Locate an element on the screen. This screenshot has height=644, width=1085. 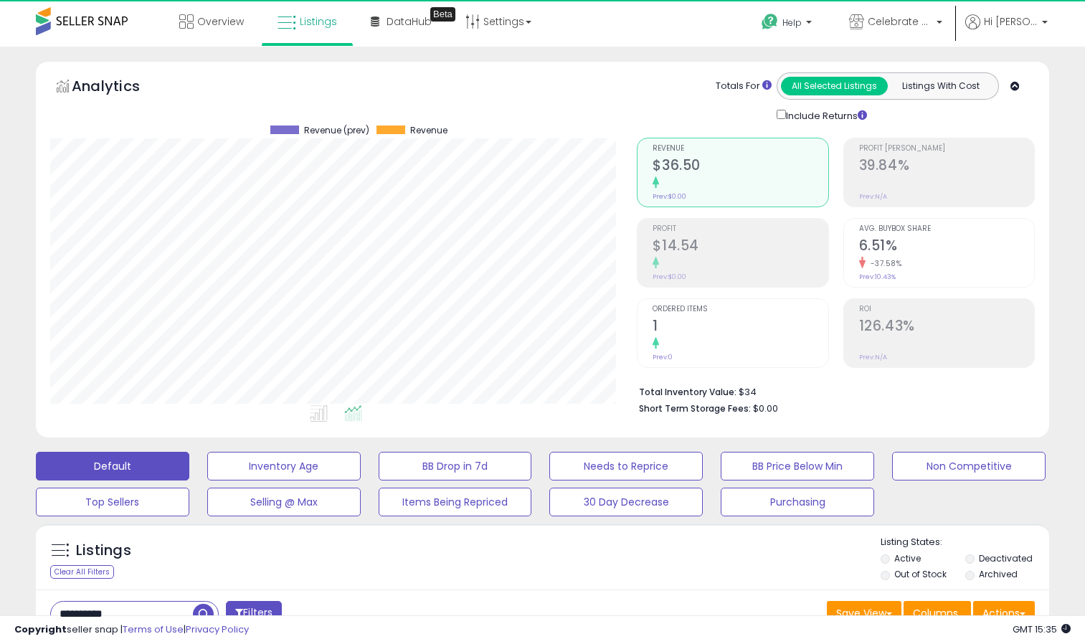
button: Inventory Age is located at coordinates (284, 466).